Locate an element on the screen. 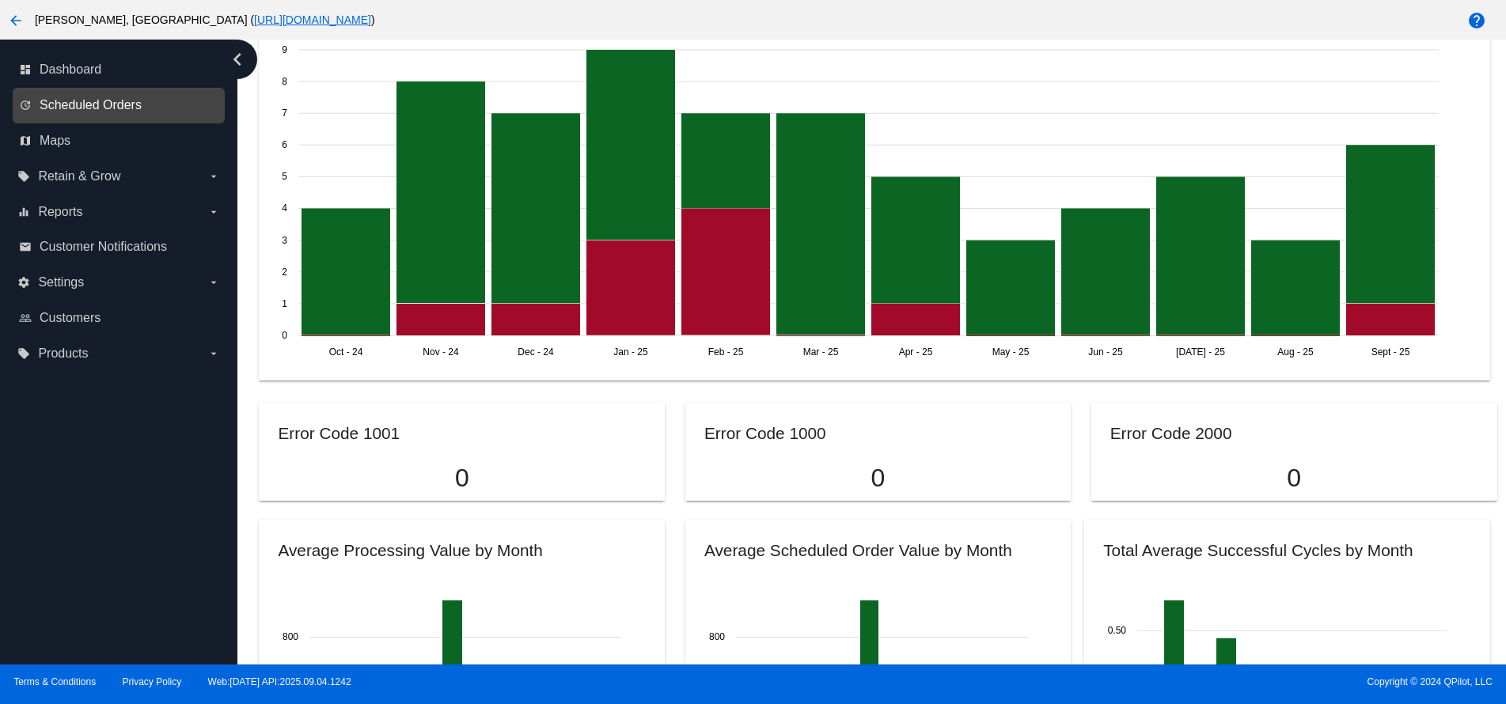 The height and width of the screenshot is (704, 1506). h2: Average Scheduled Order Value by Month is located at coordinates (858, 550).